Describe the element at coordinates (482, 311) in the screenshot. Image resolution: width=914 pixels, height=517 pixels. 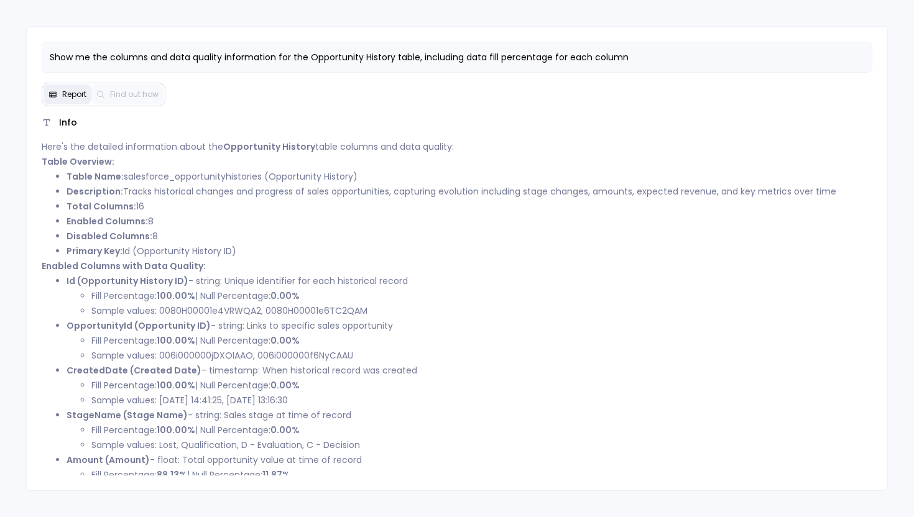
I see `li: Sample values: 0080H00001e4VRWQA2, 0080H00001e6TC2QAM` at that location.